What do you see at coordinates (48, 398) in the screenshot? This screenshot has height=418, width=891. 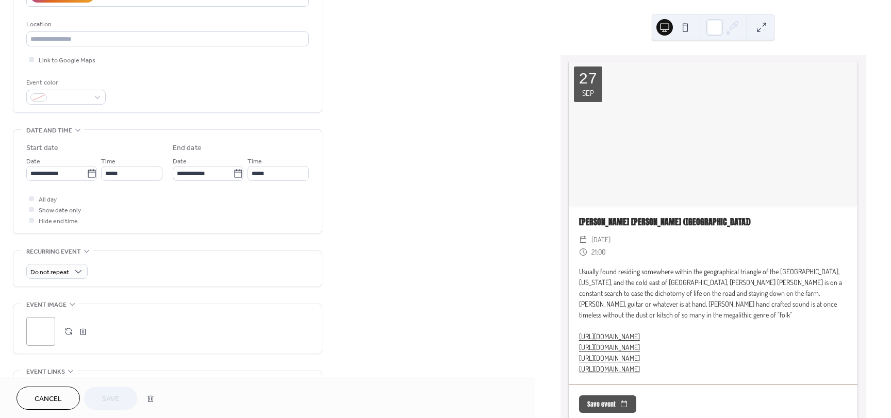 I see `button: Cancel` at bounding box center [48, 398].